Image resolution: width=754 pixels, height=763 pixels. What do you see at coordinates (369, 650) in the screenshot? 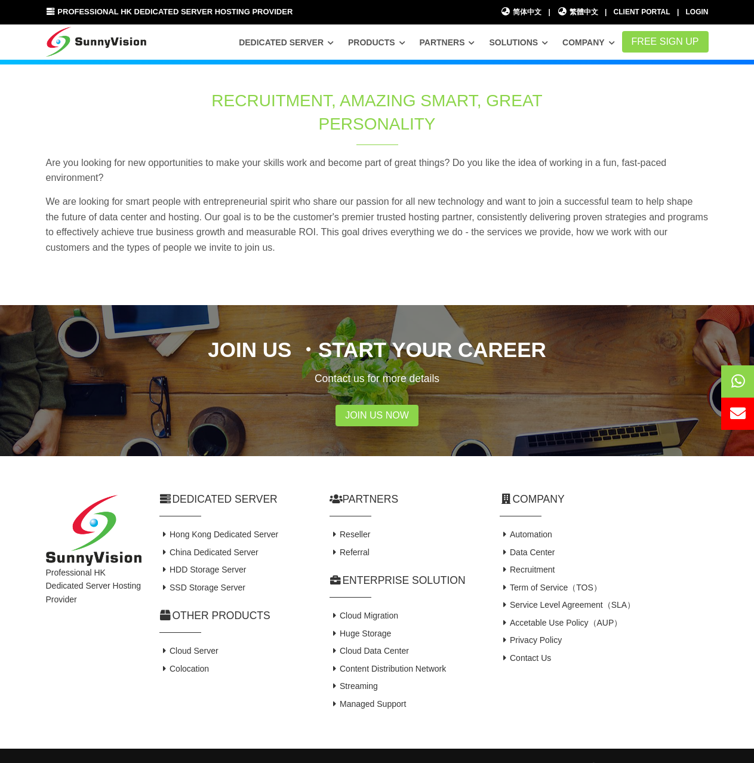
I see `a: Cloud Data Center` at bounding box center [369, 650].